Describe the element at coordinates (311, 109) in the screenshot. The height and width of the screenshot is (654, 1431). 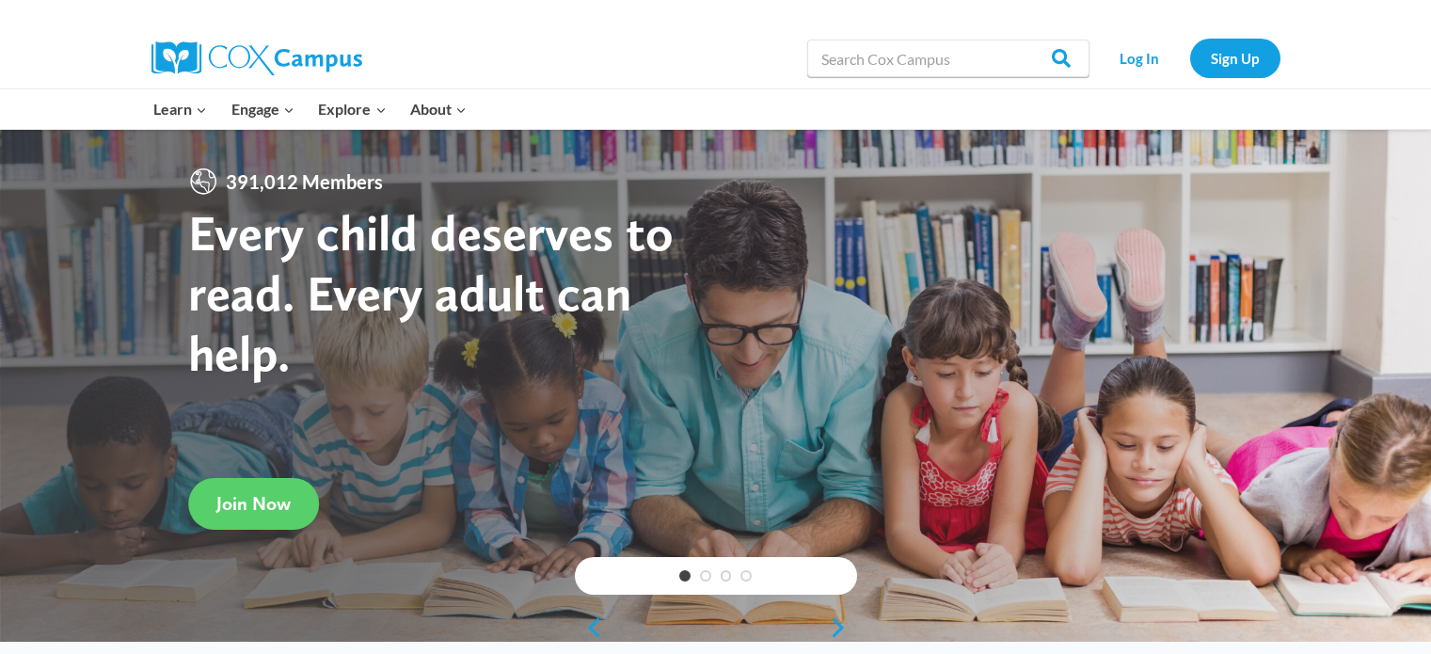
I see `nav: Primary Navigation` at that location.